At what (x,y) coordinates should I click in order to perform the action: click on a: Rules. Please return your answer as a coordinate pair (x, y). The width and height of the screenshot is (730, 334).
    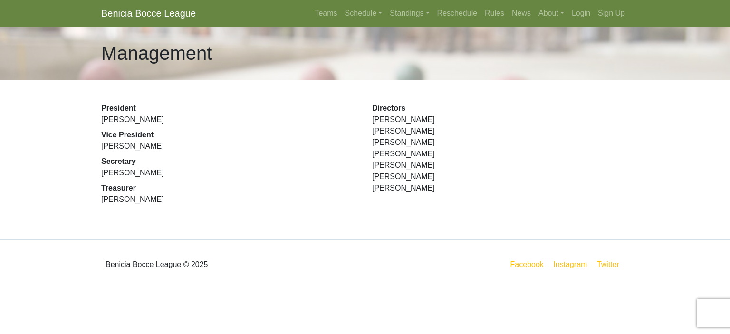
    Looking at the image, I should click on (494, 13).